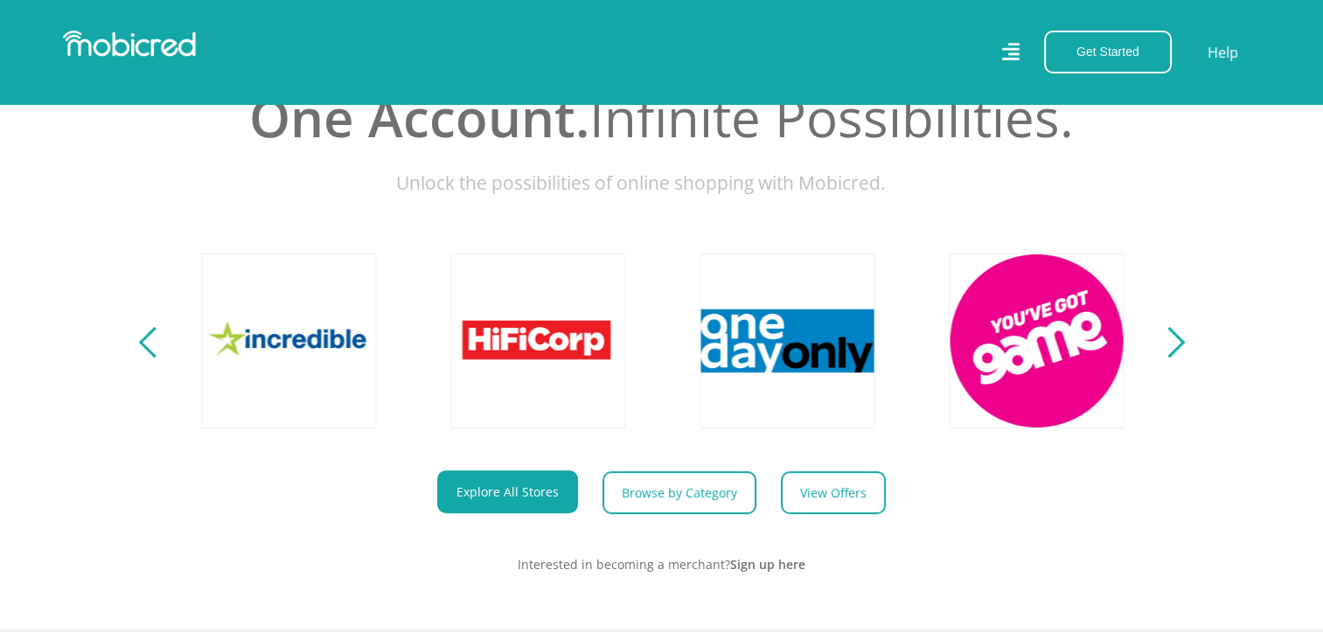 The image size is (1323, 632). I want to click on p: Interested in becoming a merchant?, so click(662, 564).